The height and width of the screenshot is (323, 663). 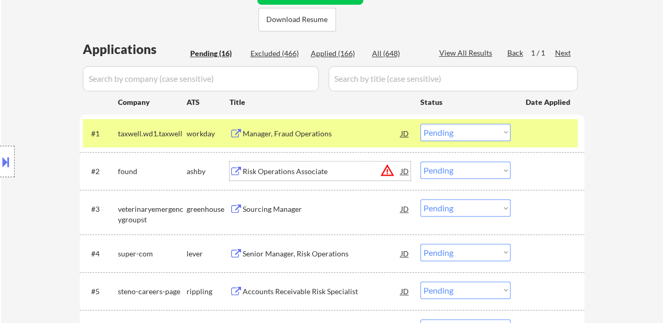 I want to click on div: workday, so click(x=208, y=134).